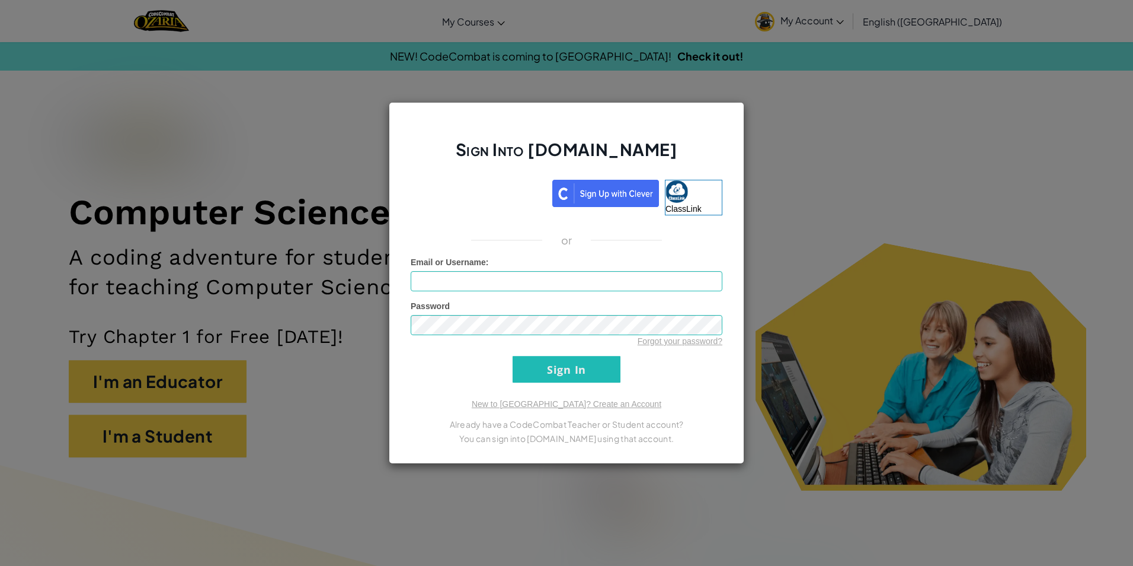  Describe the element at coordinates (567, 369) in the screenshot. I see `input: Sign In` at that location.